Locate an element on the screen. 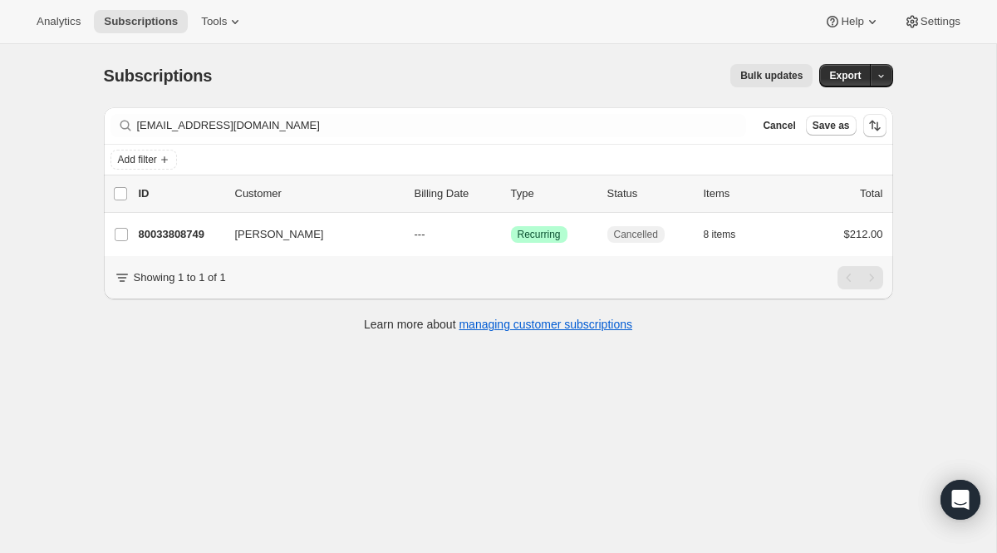 The height and width of the screenshot is (553, 997). p: ID is located at coordinates (180, 194).